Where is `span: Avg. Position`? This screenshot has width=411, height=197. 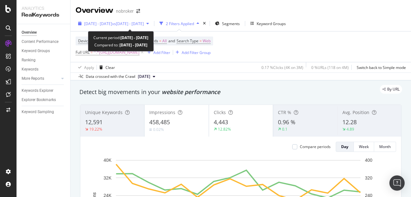 span: Avg. Position is located at coordinates (356, 112).